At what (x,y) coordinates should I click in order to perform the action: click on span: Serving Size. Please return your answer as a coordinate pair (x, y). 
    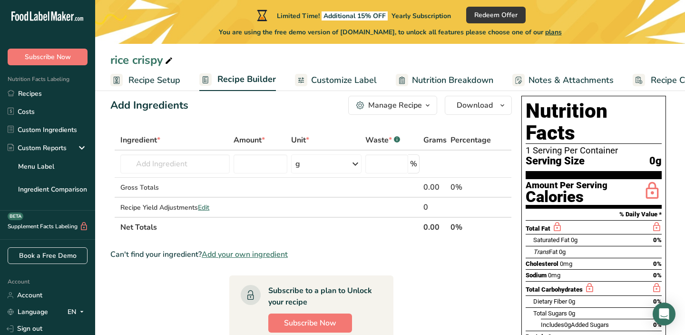
    Looking at the image, I should click on (555, 161).